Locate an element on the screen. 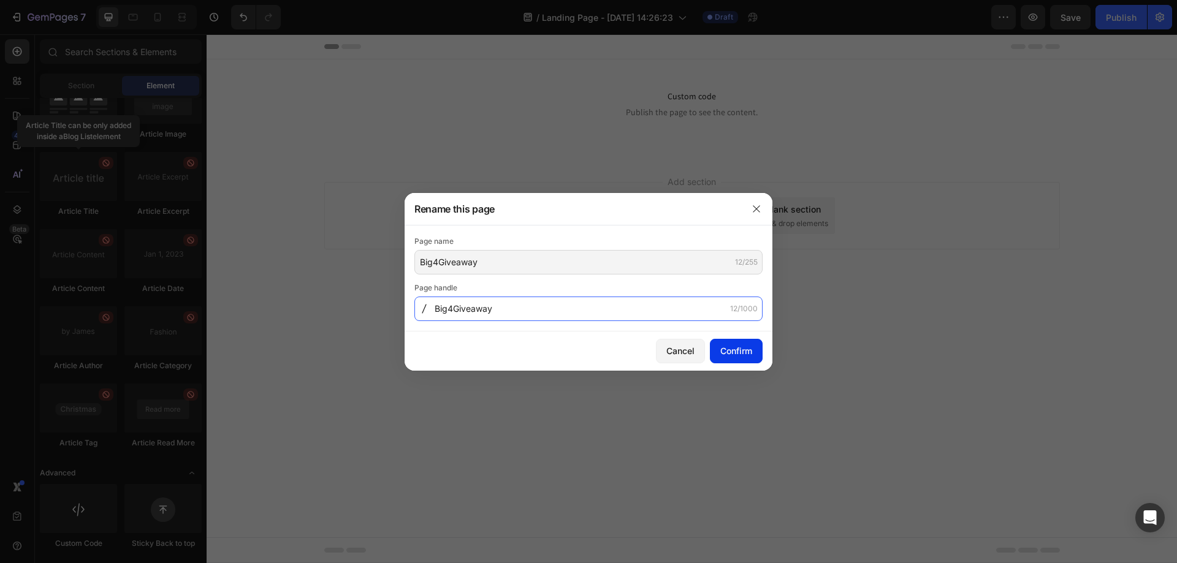 The width and height of the screenshot is (1177, 563). span: then drag & drop elements is located at coordinates (576, 189).